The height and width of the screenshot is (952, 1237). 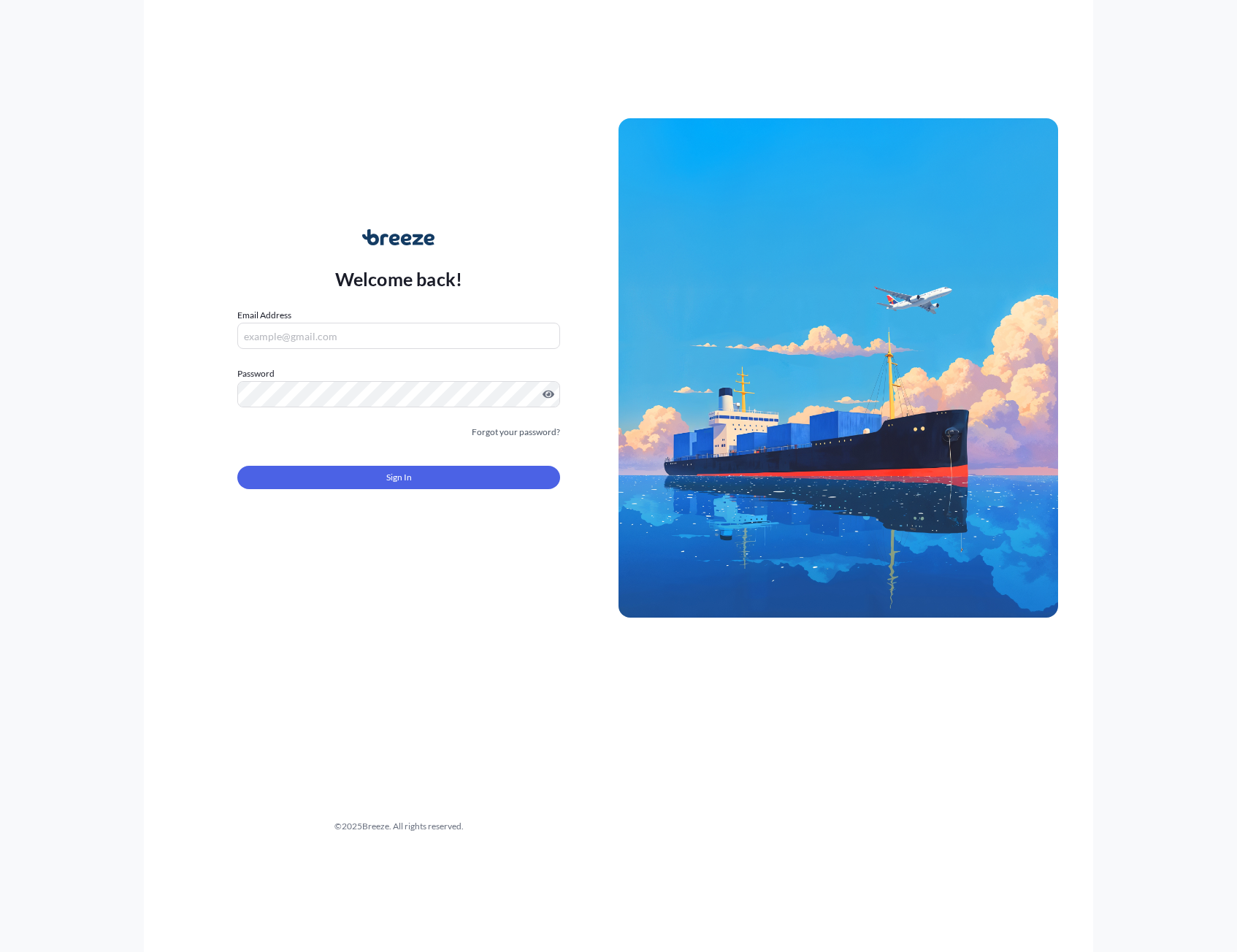 What do you see at coordinates (399, 373) in the screenshot?
I see `label: Password` at bounding box center [399, 373].